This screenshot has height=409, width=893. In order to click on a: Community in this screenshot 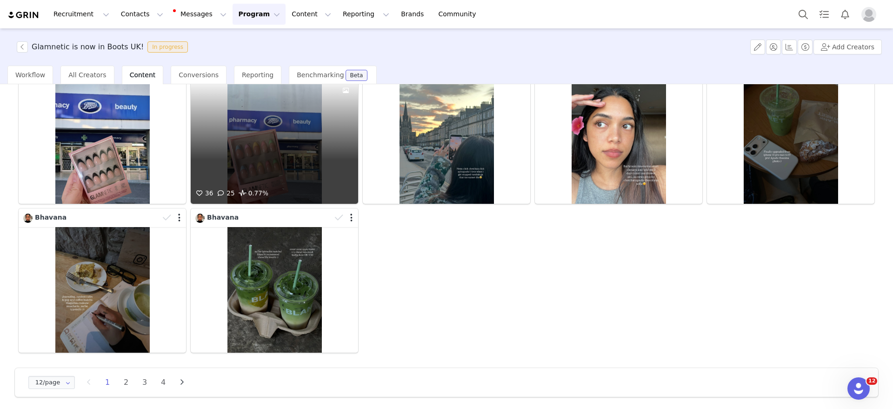, I will do `click(459, 14)`.